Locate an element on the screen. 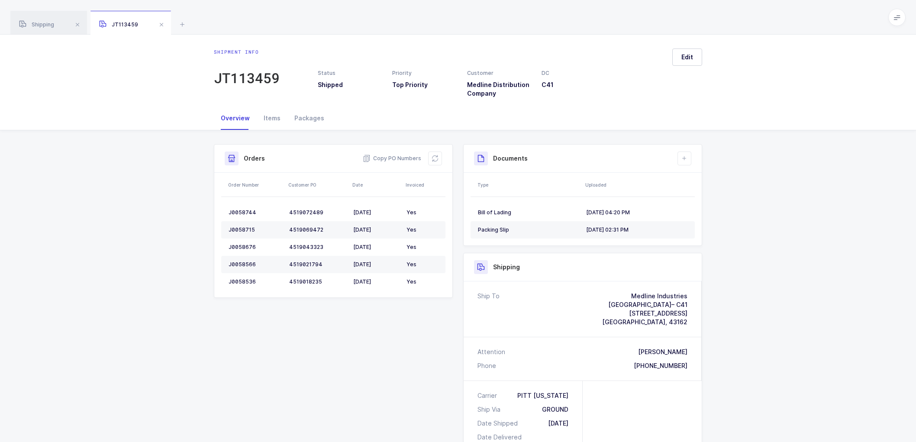 This screenshot has width=916, height=442. div: J0058676 is located at coordinates (256, 247).